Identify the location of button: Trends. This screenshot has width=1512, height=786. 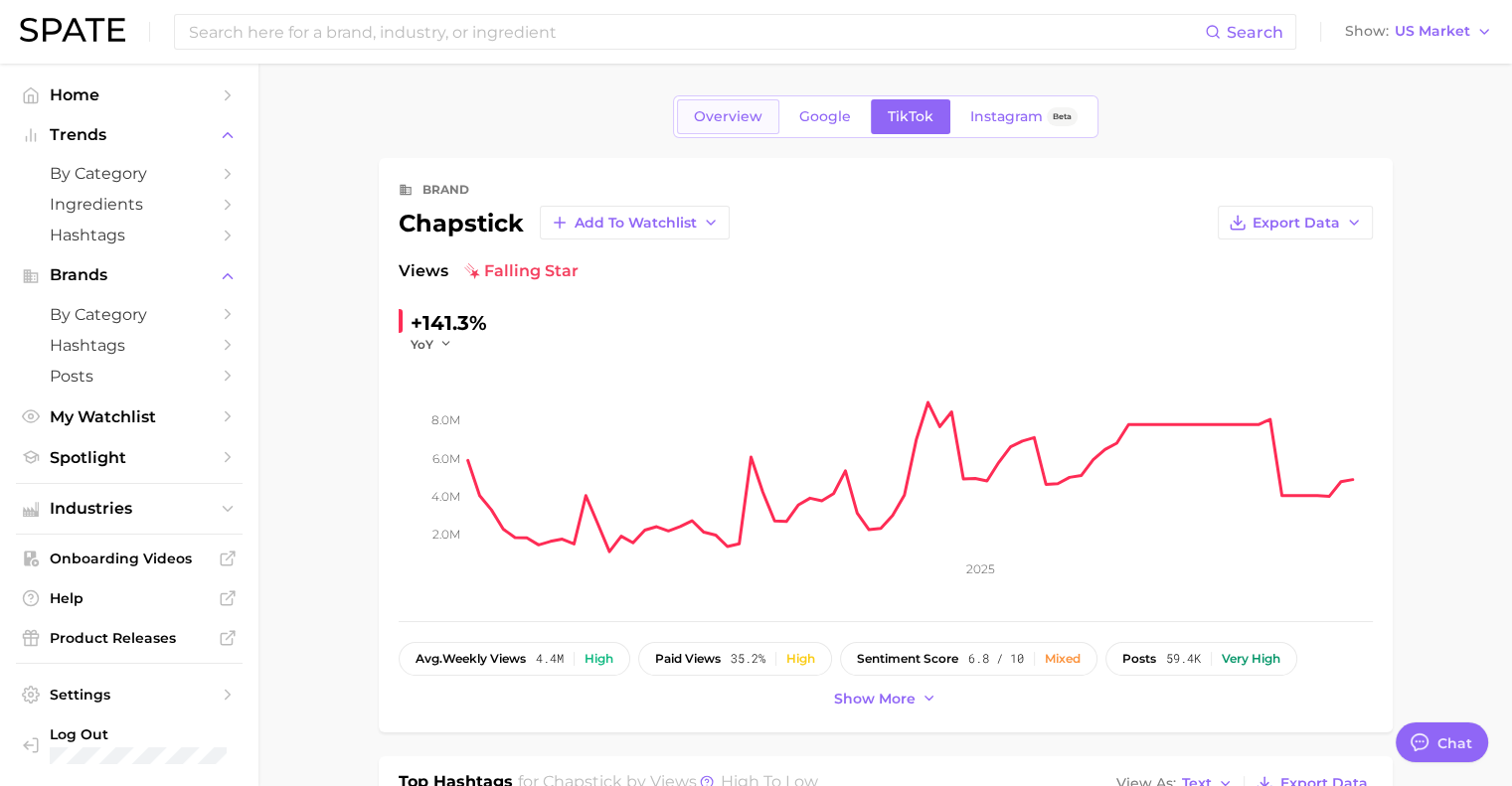
(129, 135).